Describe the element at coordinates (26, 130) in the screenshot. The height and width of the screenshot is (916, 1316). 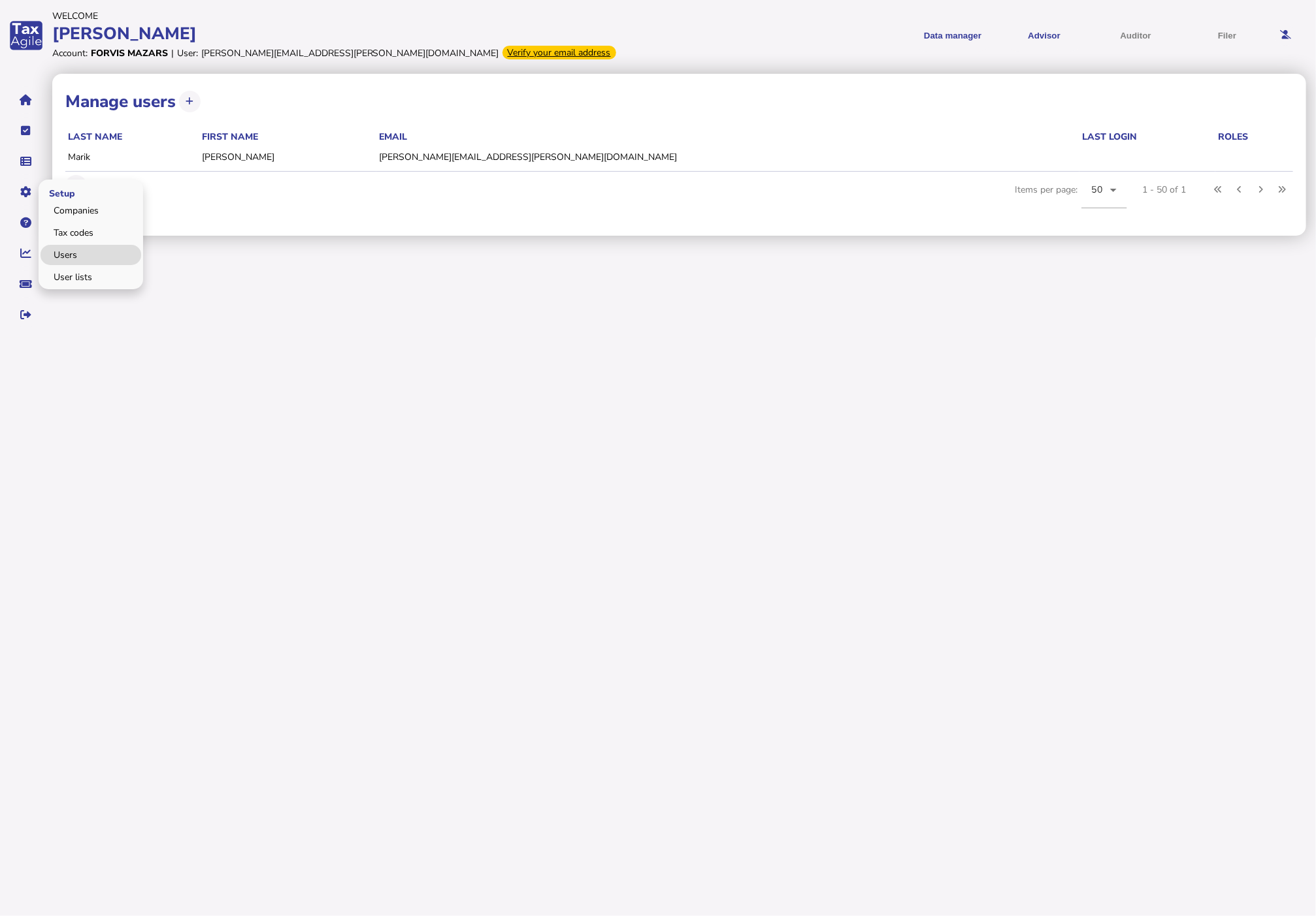
I see `button: Tasks` at that location.